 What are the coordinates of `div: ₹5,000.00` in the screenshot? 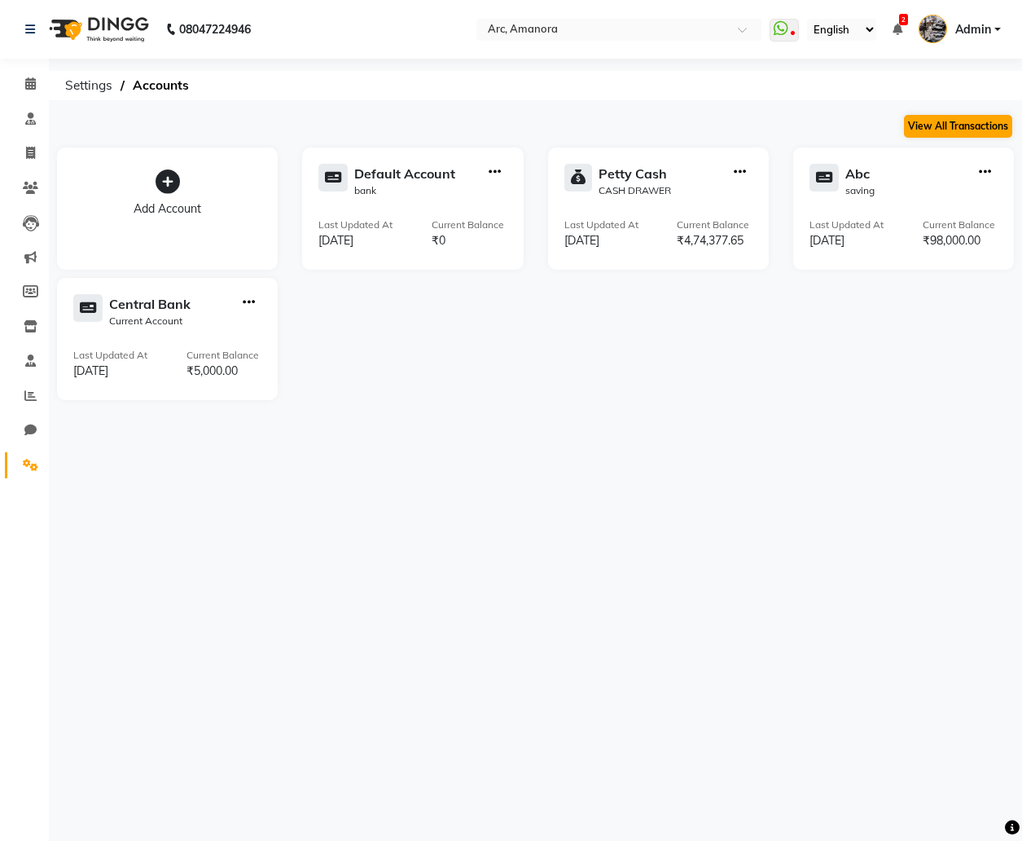 It's located at (224, 371).